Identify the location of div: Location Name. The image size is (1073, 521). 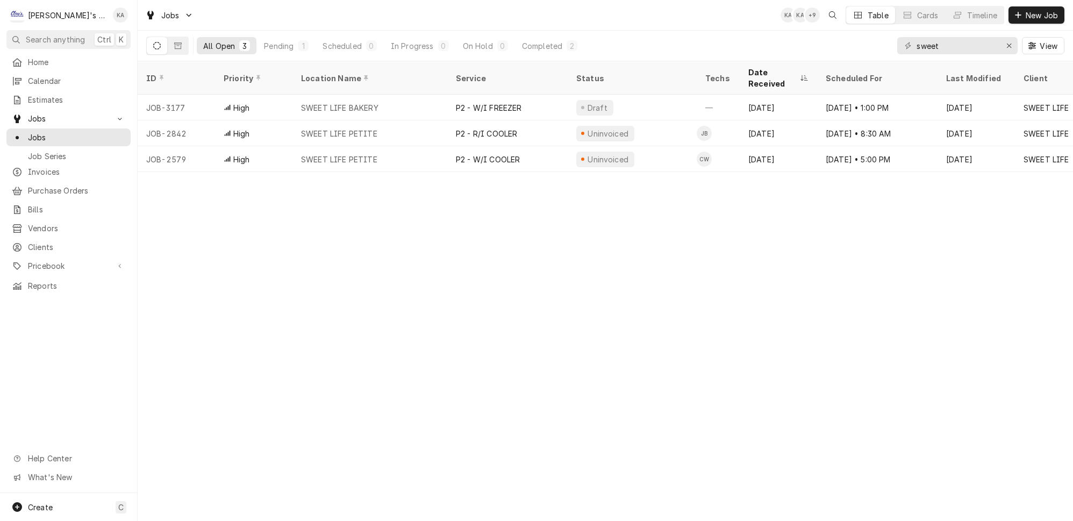
(369, 78).